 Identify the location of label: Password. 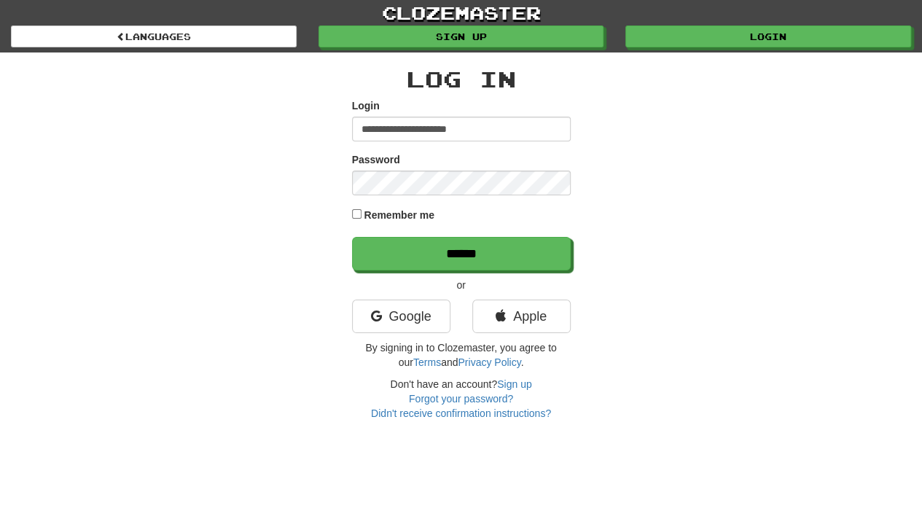
(376, 160).